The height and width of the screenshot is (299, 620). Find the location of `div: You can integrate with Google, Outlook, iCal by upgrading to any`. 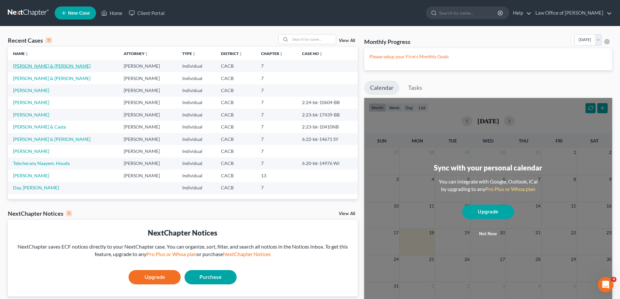

div: You can integrate with Google, Outlook, iCal by upgrading to any is located at coordinates (488, 185).